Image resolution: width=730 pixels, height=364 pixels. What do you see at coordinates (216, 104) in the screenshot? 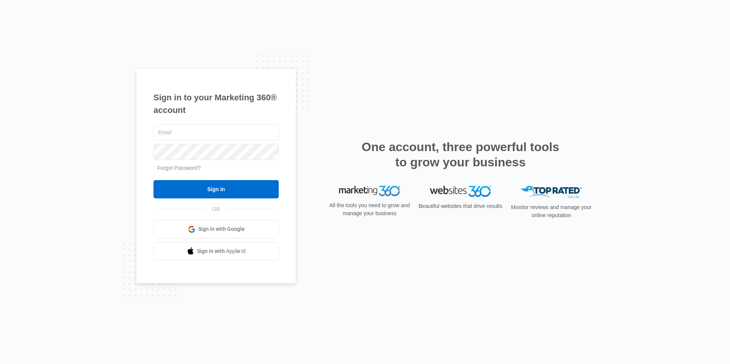
I see `h1: Sign in to your Marketing 360® account` at bounding box center [216, 104].